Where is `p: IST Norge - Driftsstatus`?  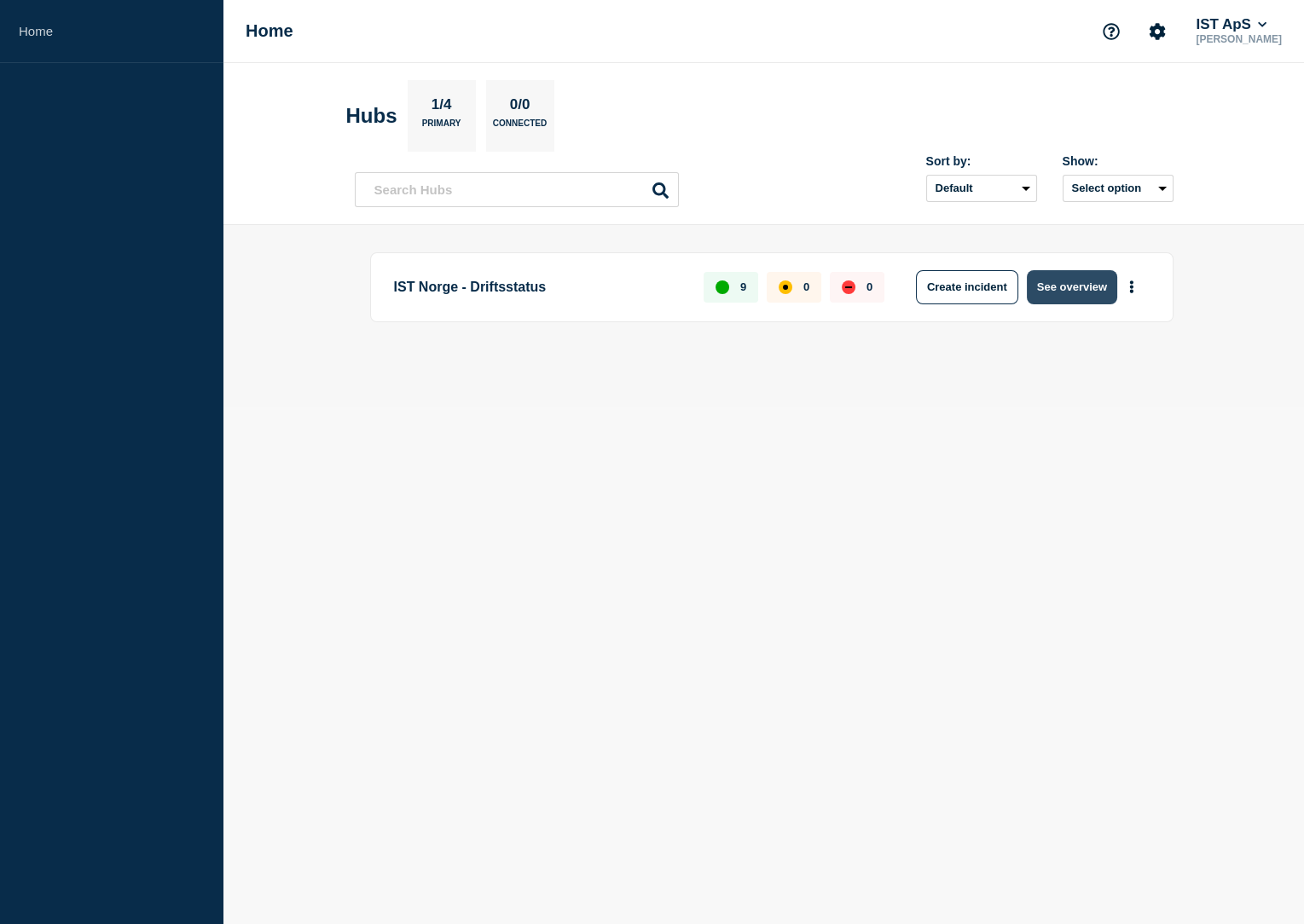 p: IST Norge - Driftsstatus is located at coordinates (539, 287).